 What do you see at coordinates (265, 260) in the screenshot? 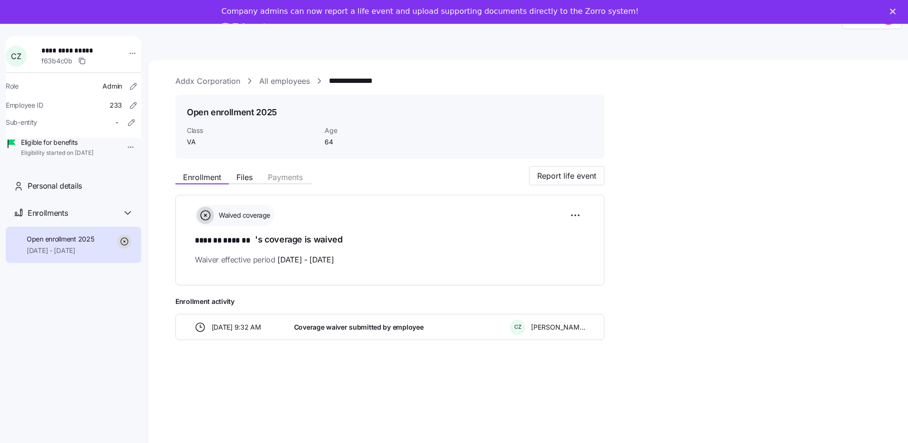
I see `span: Waiver effective period` at bounding box center [265, 260].